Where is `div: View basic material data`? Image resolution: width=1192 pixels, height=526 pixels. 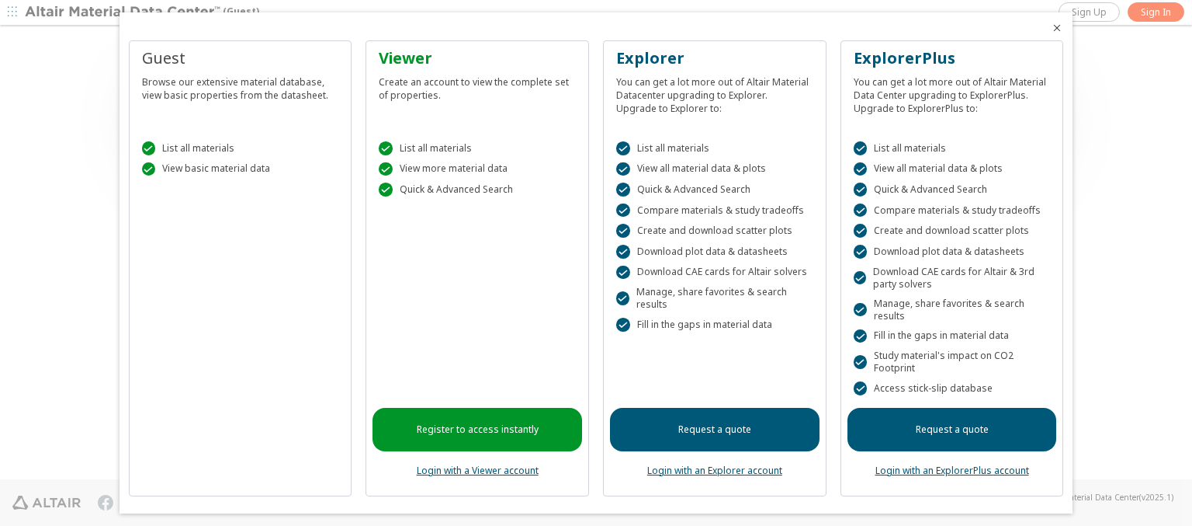
div: View basic material data is located at coordinates (241, 169).